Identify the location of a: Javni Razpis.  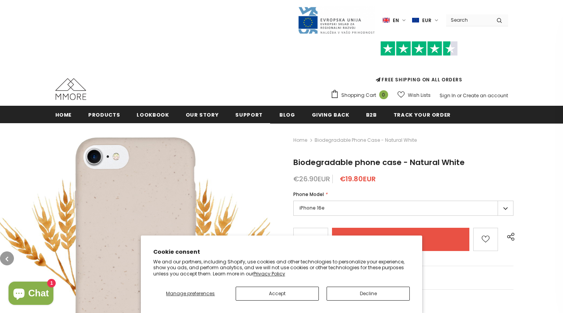
(336, 20).